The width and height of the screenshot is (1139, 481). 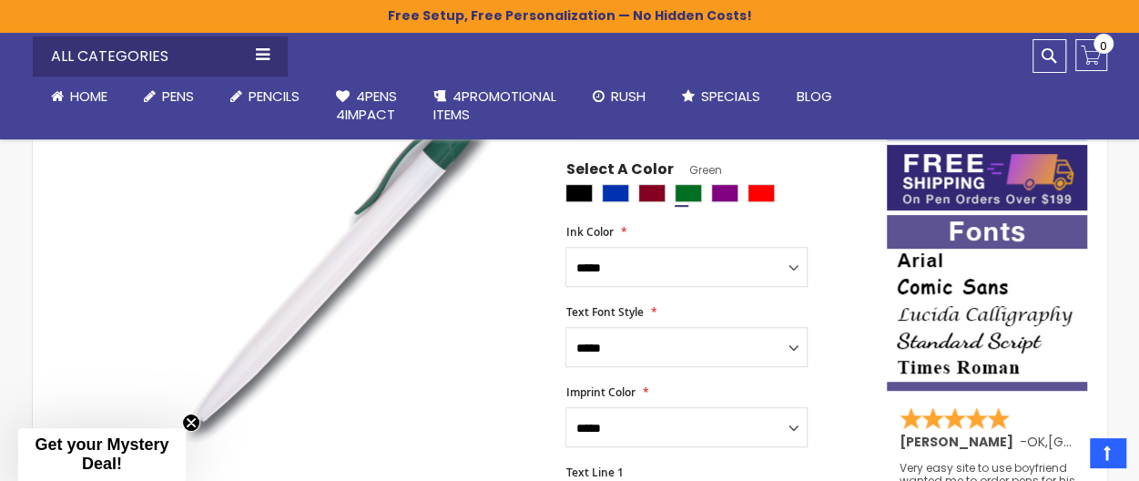 What do you see at coordinates (615, 193) in the screenshot?
I see `div: Blue` at bounding box center [615, 193].